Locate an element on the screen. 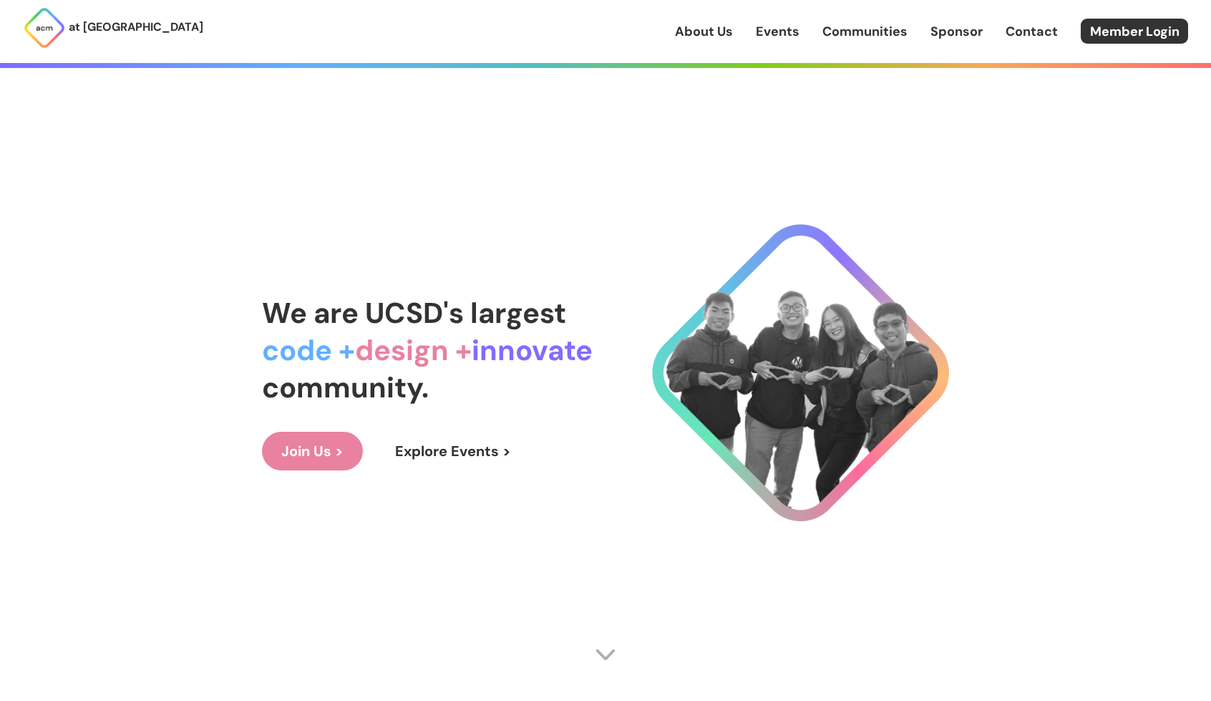 The image size is (1211, 701). span: We are UCSD's largest is located at coordinates (414, 313).